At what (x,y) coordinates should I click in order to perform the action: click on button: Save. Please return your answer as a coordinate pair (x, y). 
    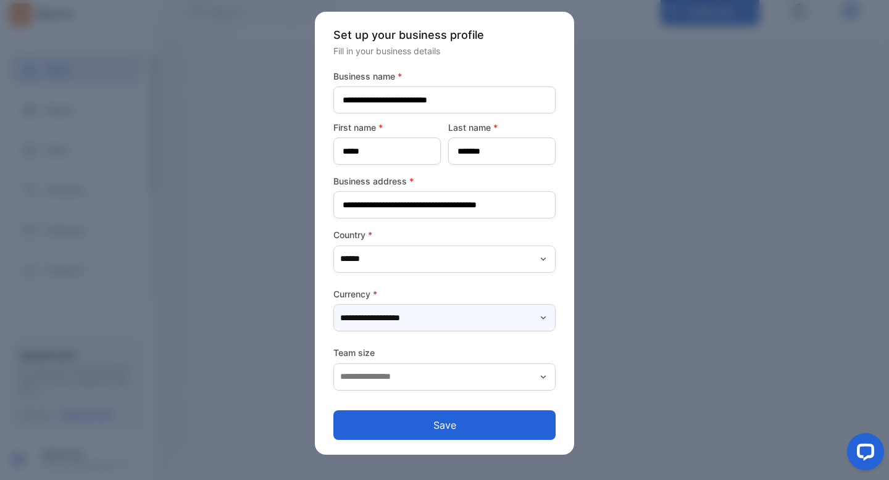
    Looking at the image, I should click on (444, 425).